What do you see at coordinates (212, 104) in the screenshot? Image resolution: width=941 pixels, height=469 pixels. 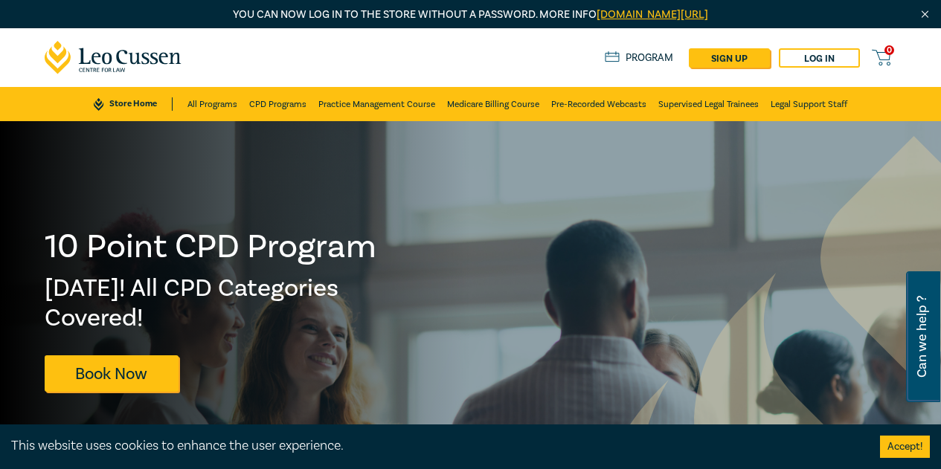 I see `a: All Programs` at bounding box center [212, 104].